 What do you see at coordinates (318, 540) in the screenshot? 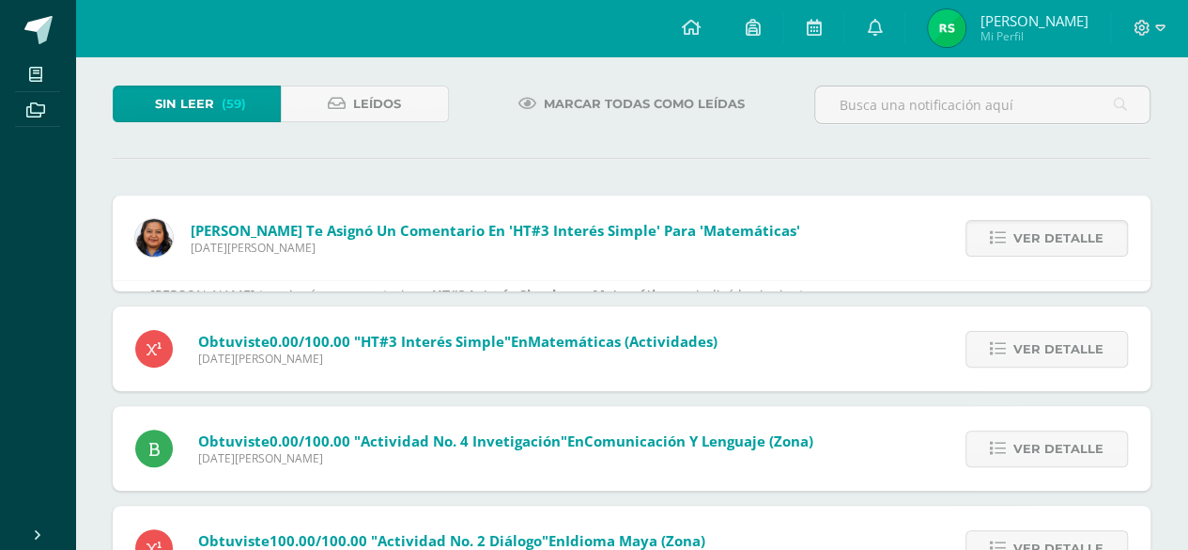
I see `span: 100.00/100.00` at bounding box center [318, 540].